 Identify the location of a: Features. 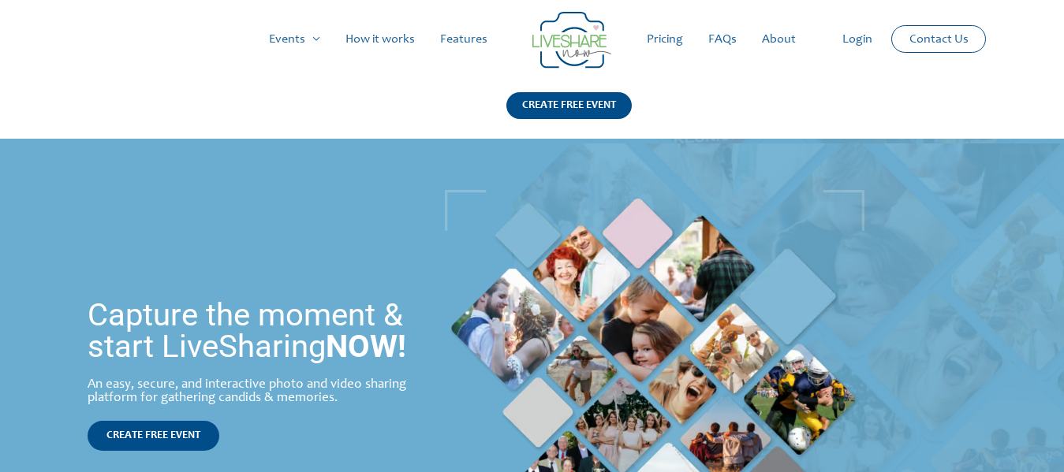
(464, 39).